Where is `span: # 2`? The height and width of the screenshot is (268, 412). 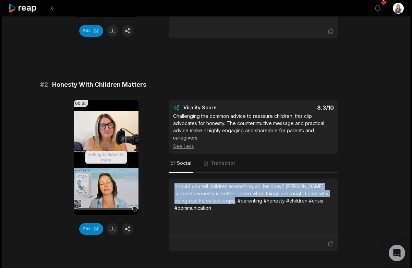
span: # 2 is located at coordinates (44, 85).